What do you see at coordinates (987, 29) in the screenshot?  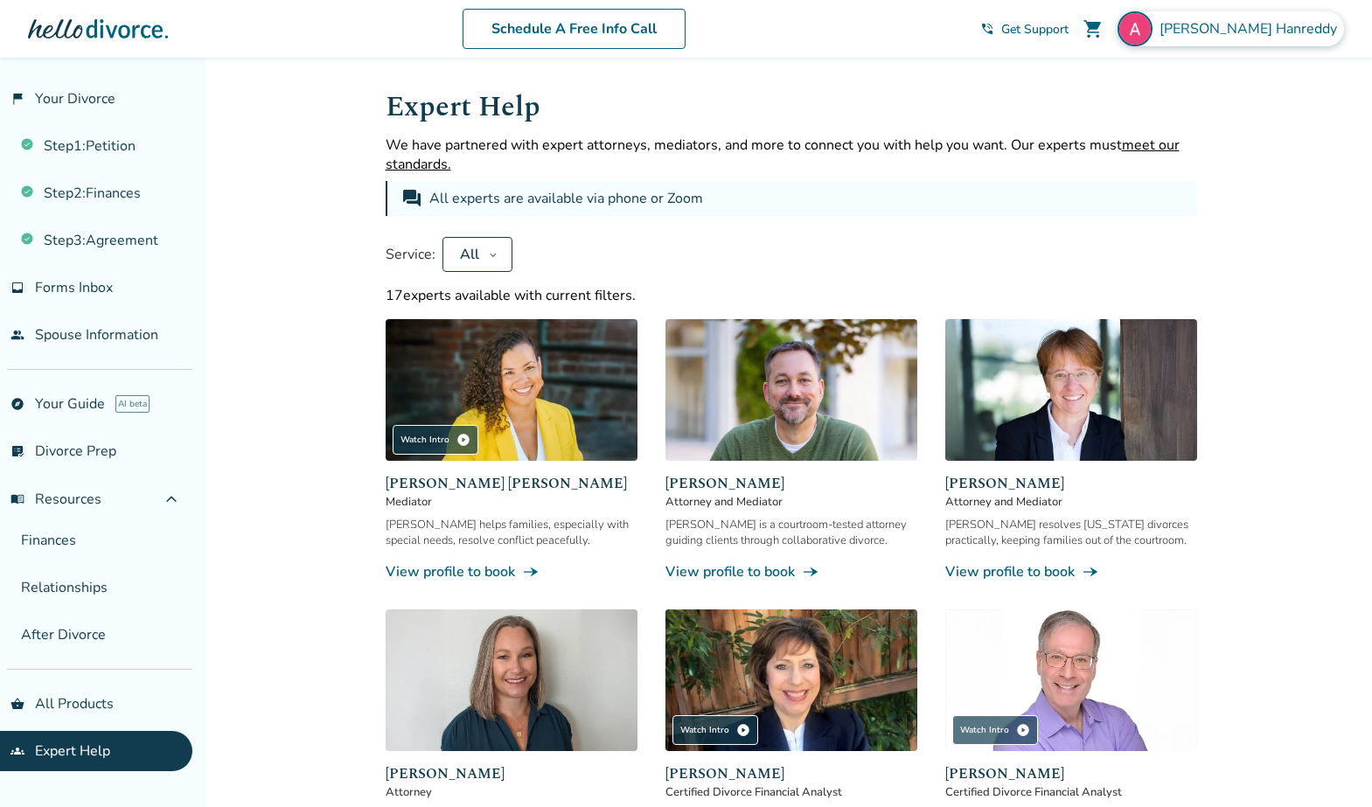 I see `span: phone_in_talk` at bounding box center [987, 29].